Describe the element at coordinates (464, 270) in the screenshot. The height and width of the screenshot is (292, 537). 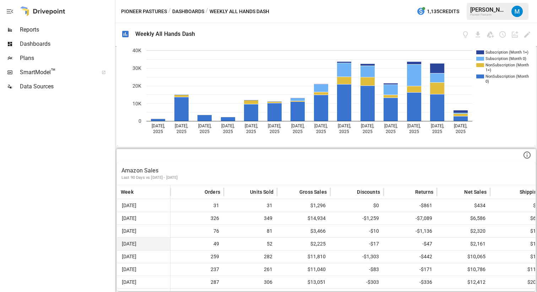
I see `span: $10,786` at that location.